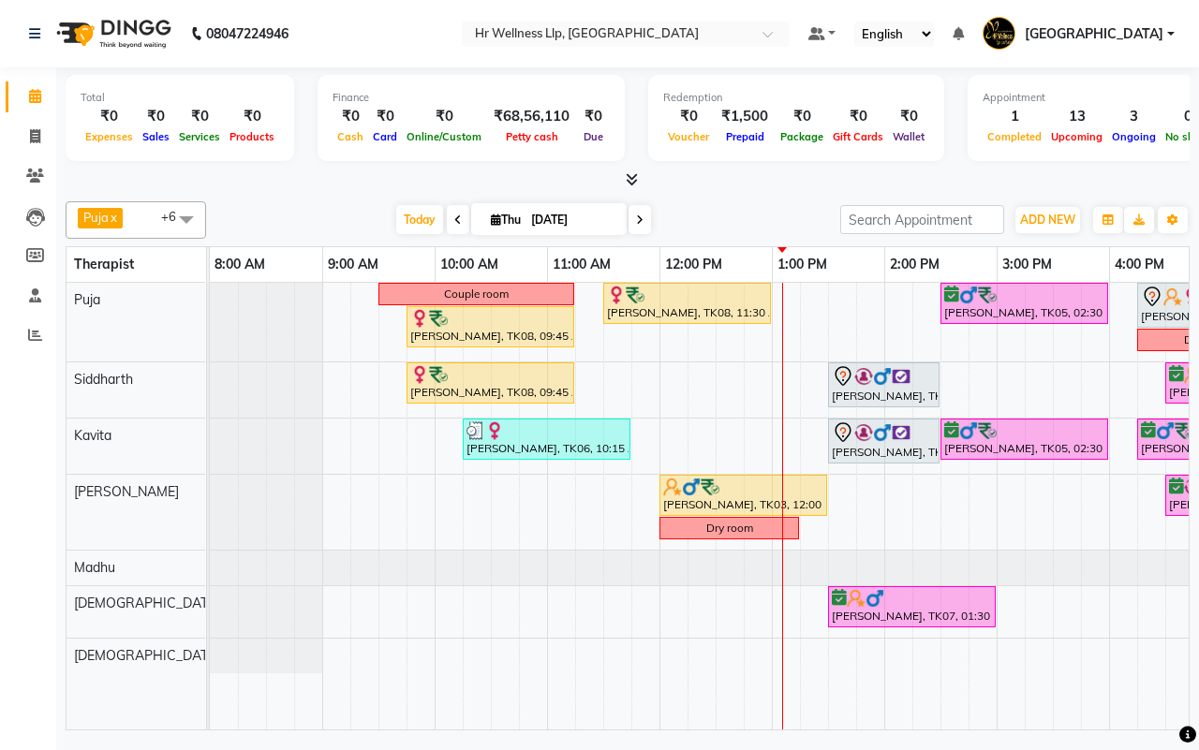  Describe the element at coordinates (104, 264) in the screenshot. I see `span: Therapist` at that location.